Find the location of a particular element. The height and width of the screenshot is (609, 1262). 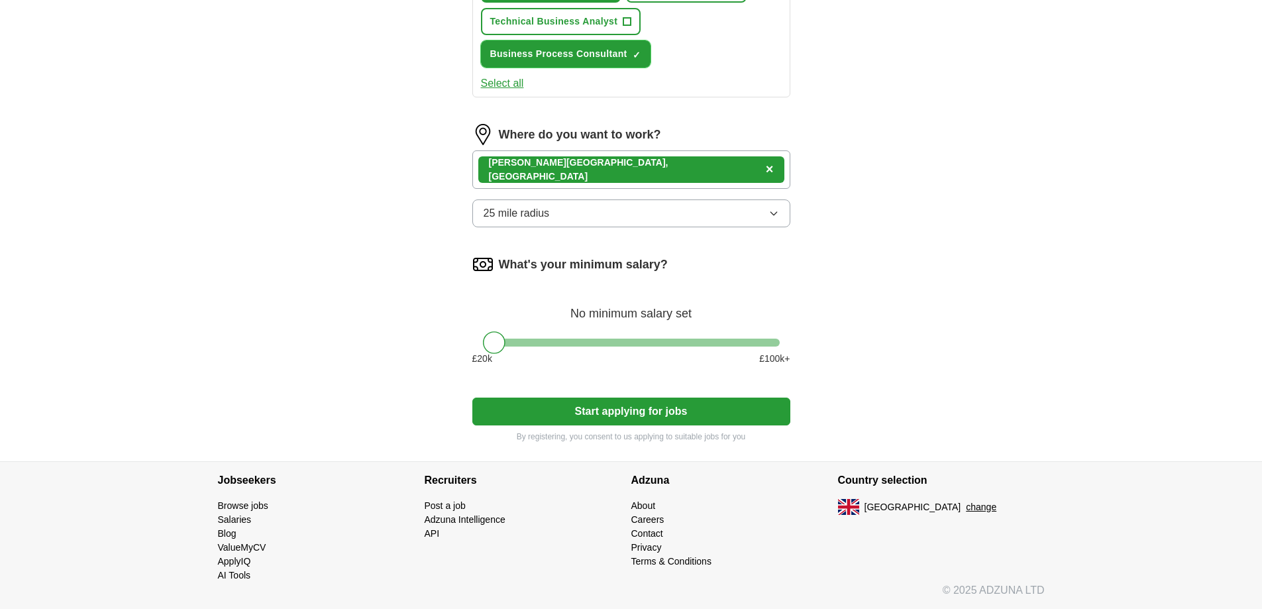

a: Adzuna Intelligence is located at coordinates (465, 519).